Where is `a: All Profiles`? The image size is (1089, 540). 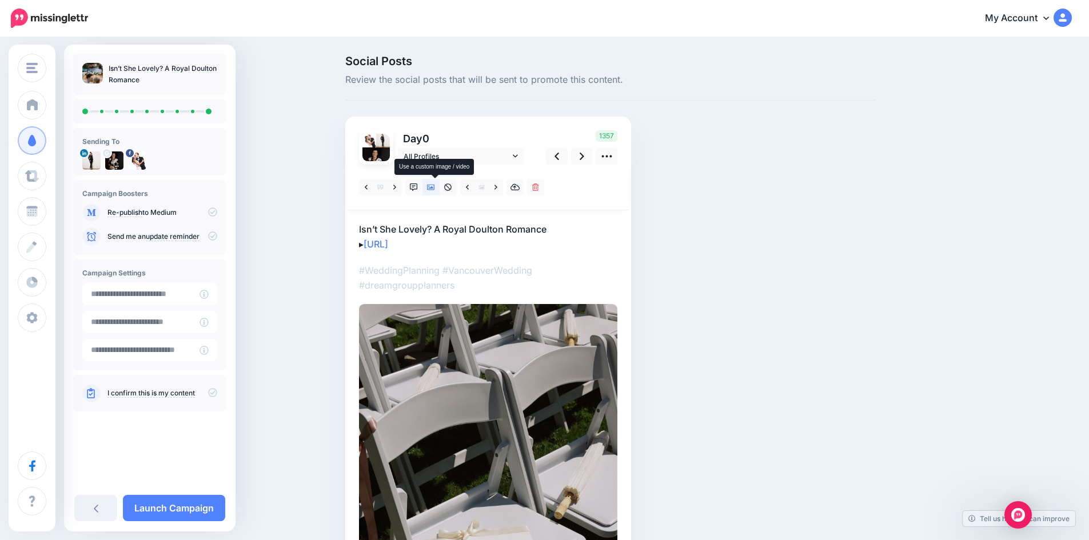 a: All Profiles is located at coordinates (461, 156).